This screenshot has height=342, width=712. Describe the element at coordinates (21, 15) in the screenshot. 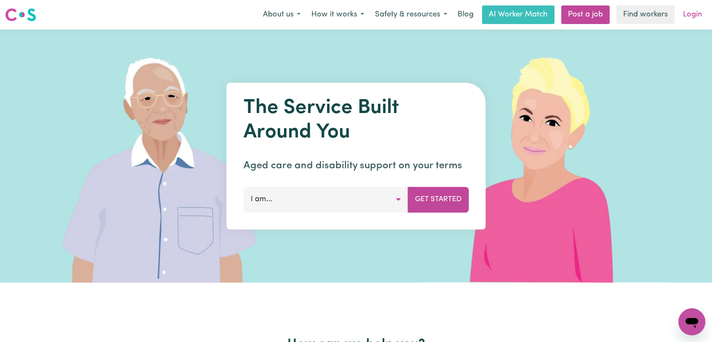

I see `a: Careseekers logo` at that location.